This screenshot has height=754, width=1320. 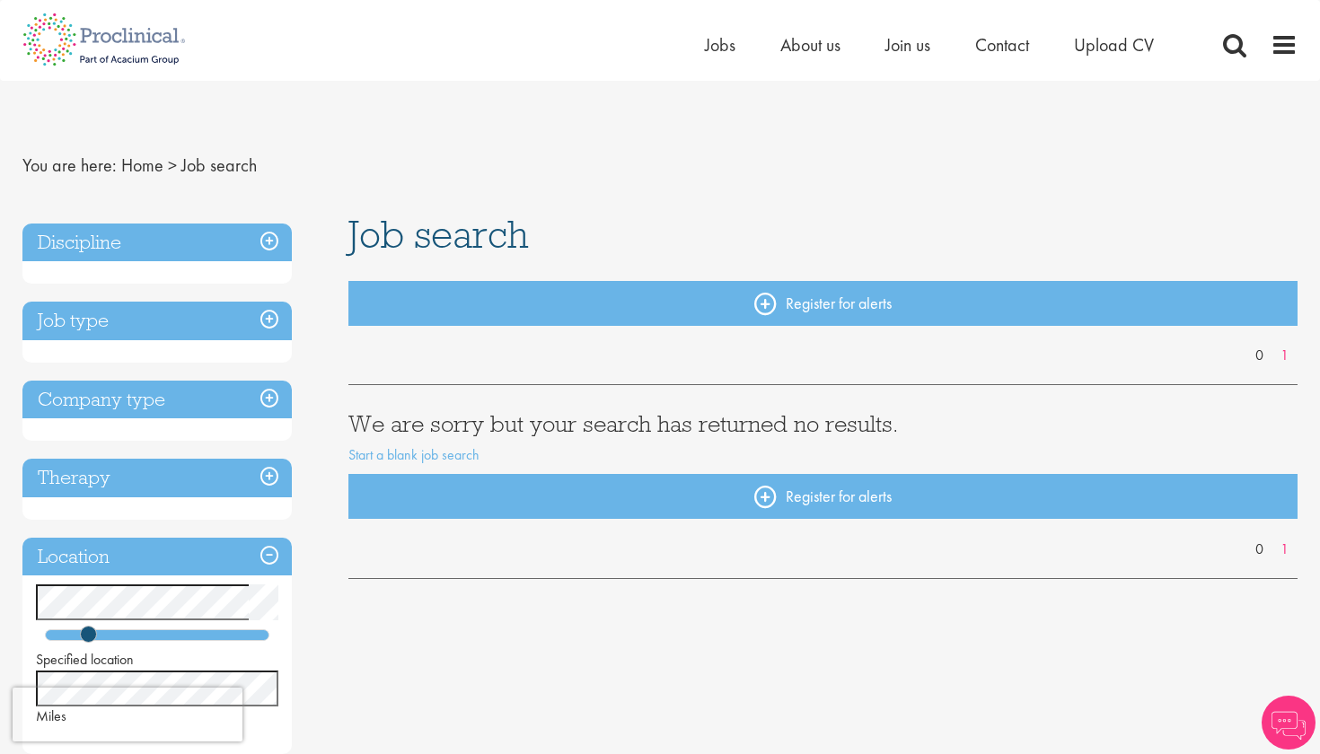 What do you see at coordinates (69, 165) in the screenshot?
I see `span: You are here:` at bounding box center [69, 165].